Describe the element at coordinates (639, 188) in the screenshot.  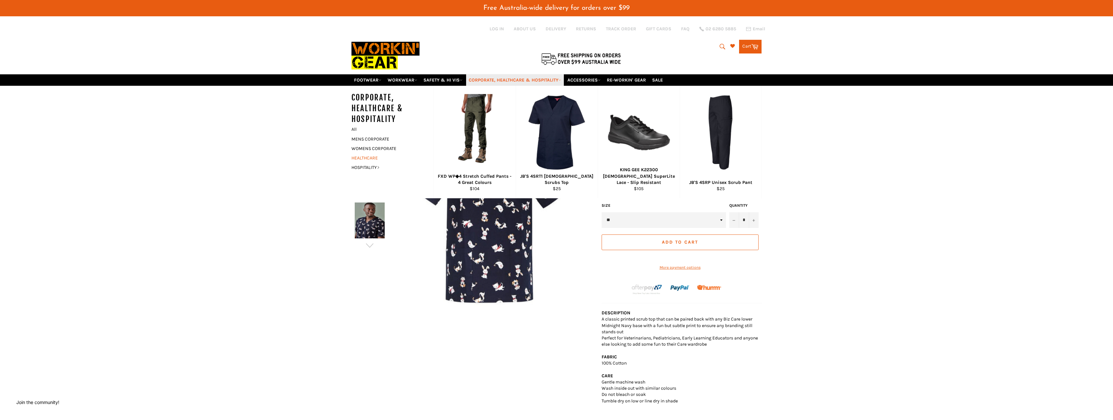
I see `div: $105` at that location.